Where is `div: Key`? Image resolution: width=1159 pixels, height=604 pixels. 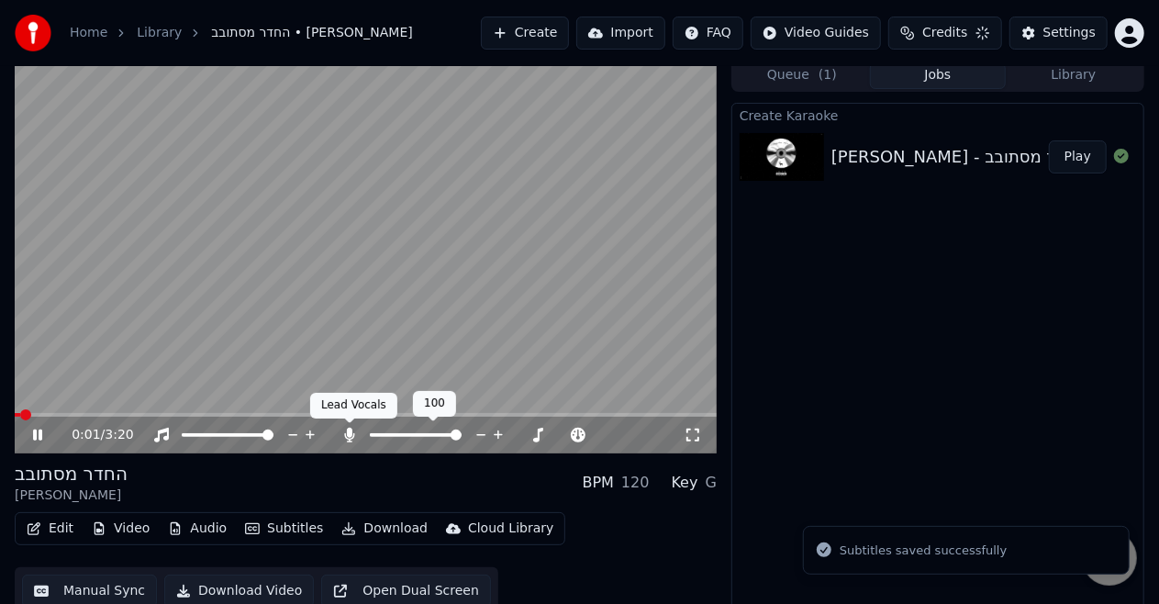
div: Key is located at coordinates (684, 483).